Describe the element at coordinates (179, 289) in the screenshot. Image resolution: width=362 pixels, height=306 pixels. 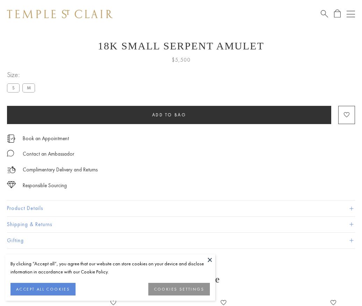
I see `button: COOKIES SETTINGS` at that location.